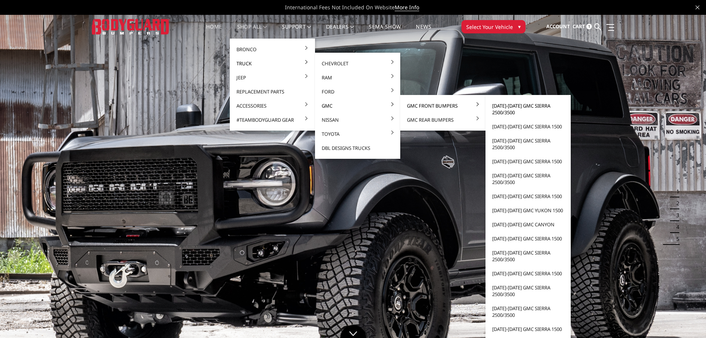  I want to click on a: Replacement Parts, so click(272, 92).